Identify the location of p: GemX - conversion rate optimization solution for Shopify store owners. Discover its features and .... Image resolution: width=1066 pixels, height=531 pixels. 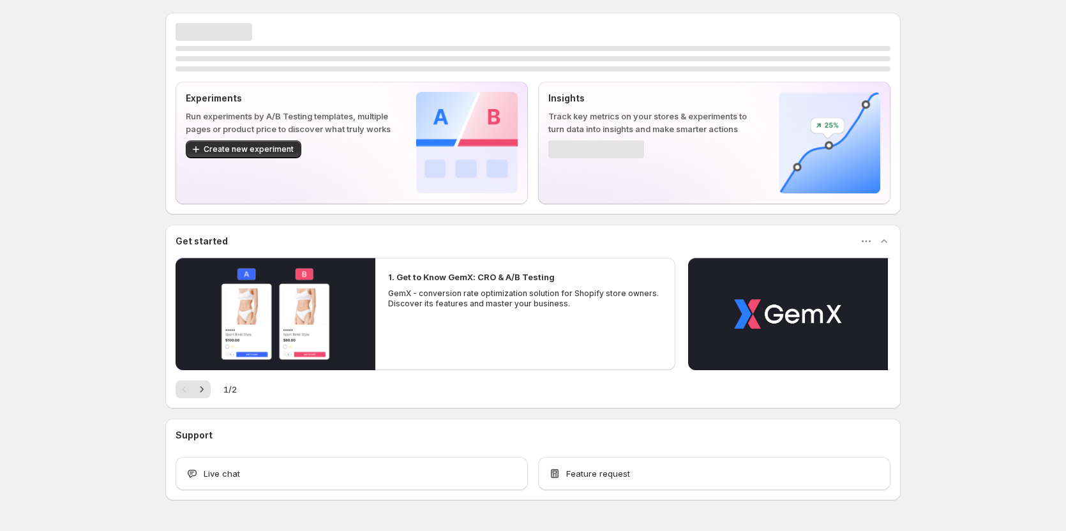
(526, 299).